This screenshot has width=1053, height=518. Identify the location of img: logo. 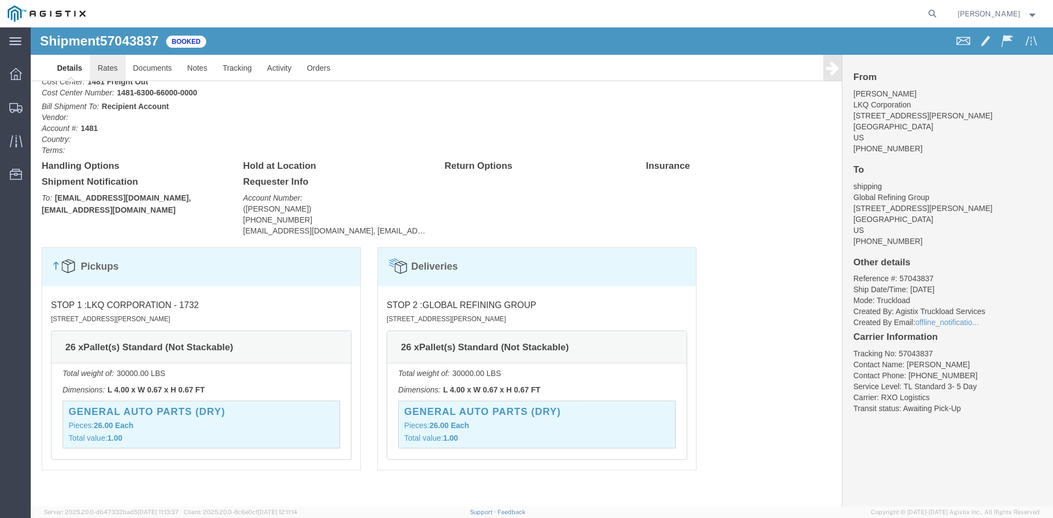
(47, 14).